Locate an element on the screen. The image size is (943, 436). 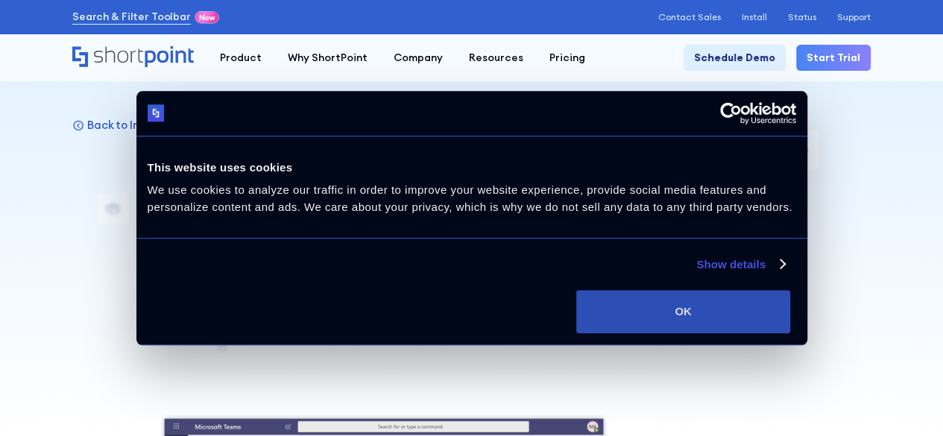
img: logo is located at coordinates (156, 113).